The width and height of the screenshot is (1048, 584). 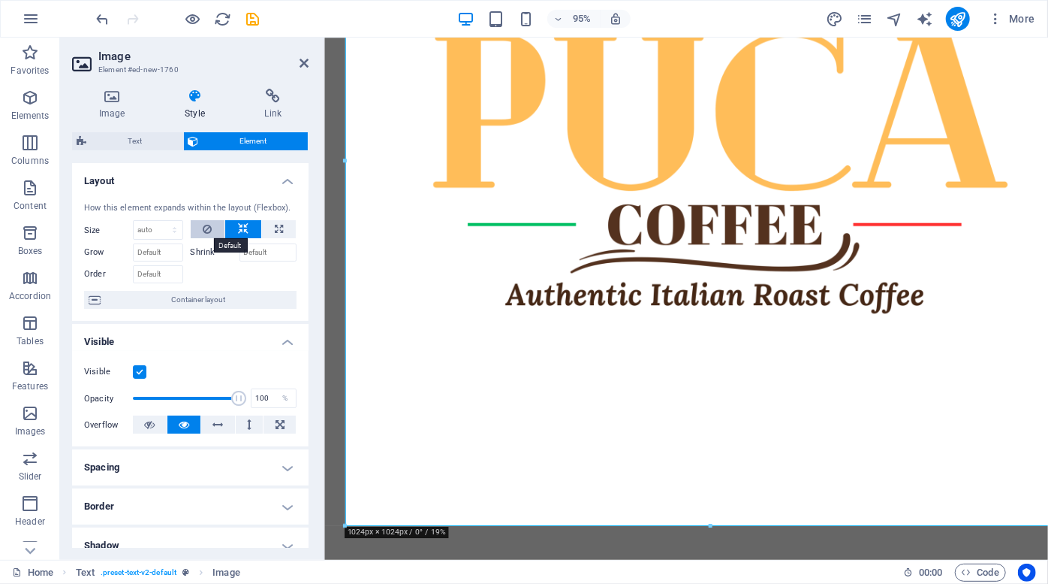 What do you see at coordinates (930, 572) in the screenshot?
I see `span: 00 00` at bounding box center [930, 572].